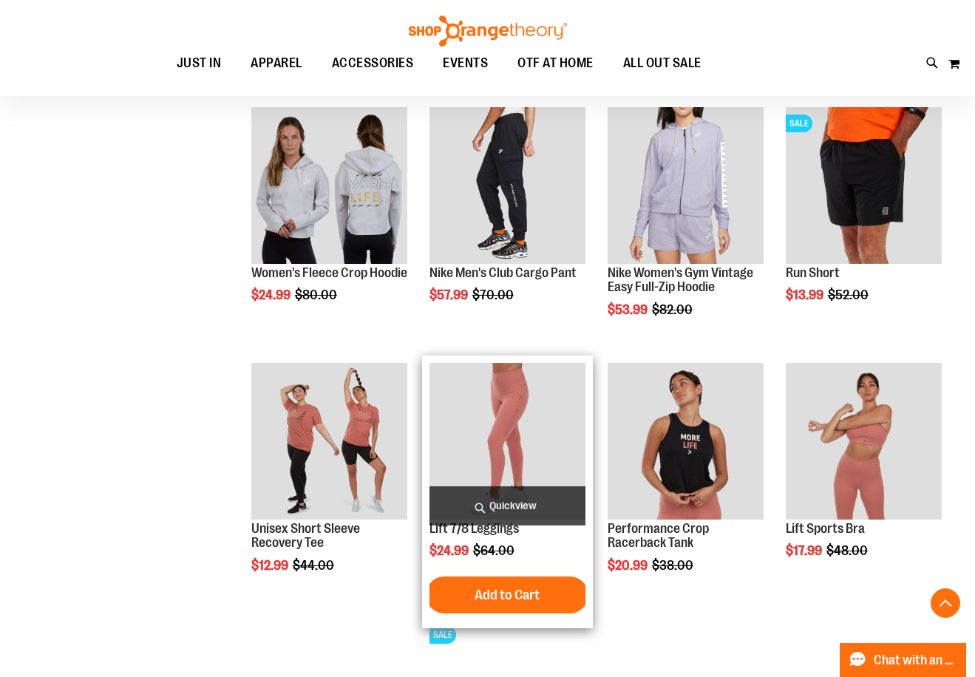 The image size is (975, 677). What do you see at coordinates (507, 505) in the screenshot?
I see `a: Quickview` at bounding box center [507, 505].